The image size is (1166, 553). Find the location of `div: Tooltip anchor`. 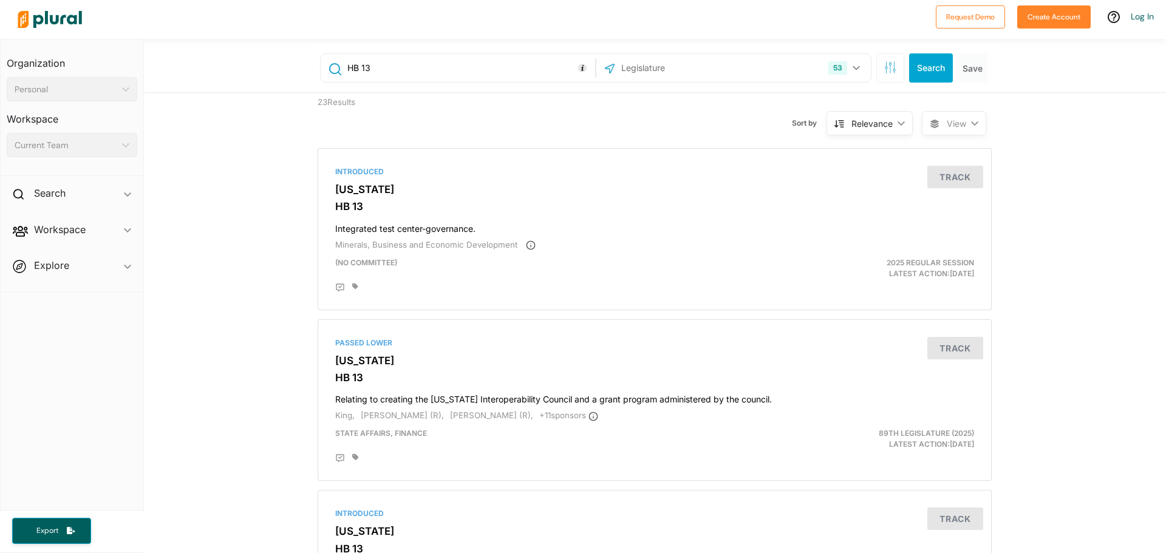

div: Tooltip anchor is located at coordinates (582, 68).